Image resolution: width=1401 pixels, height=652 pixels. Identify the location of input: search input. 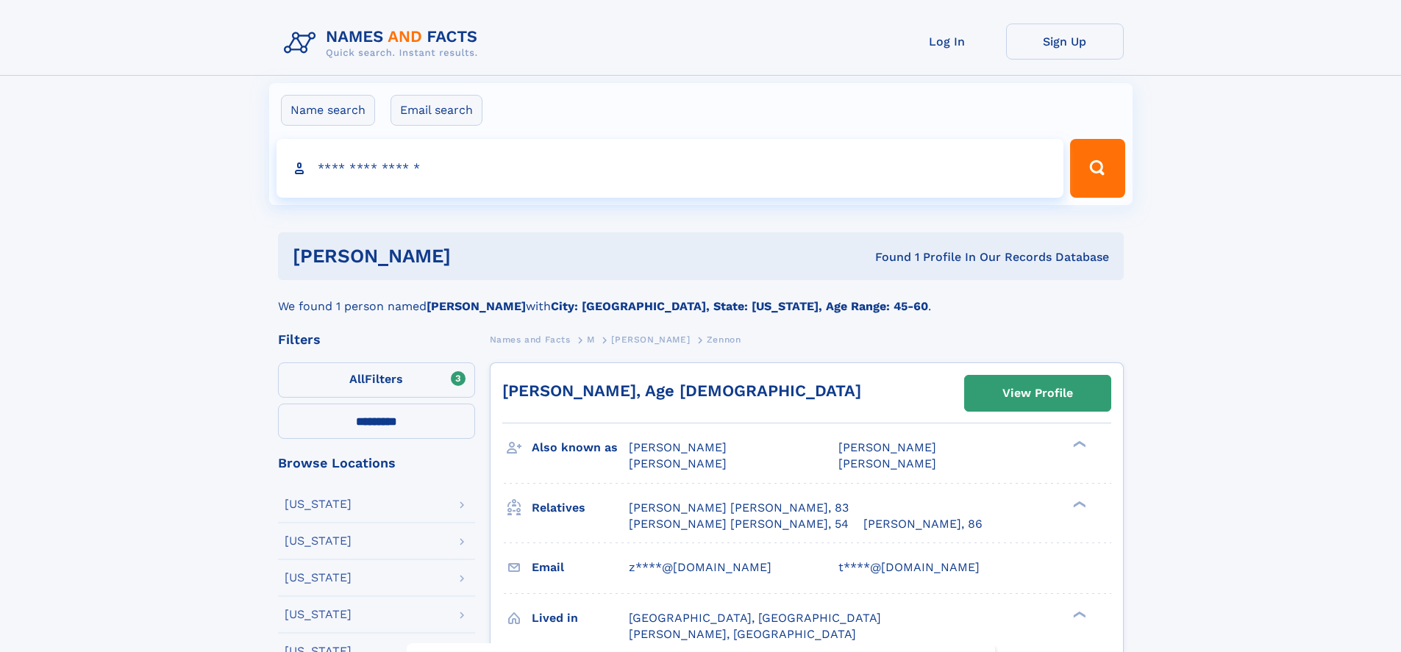
(670, 168).